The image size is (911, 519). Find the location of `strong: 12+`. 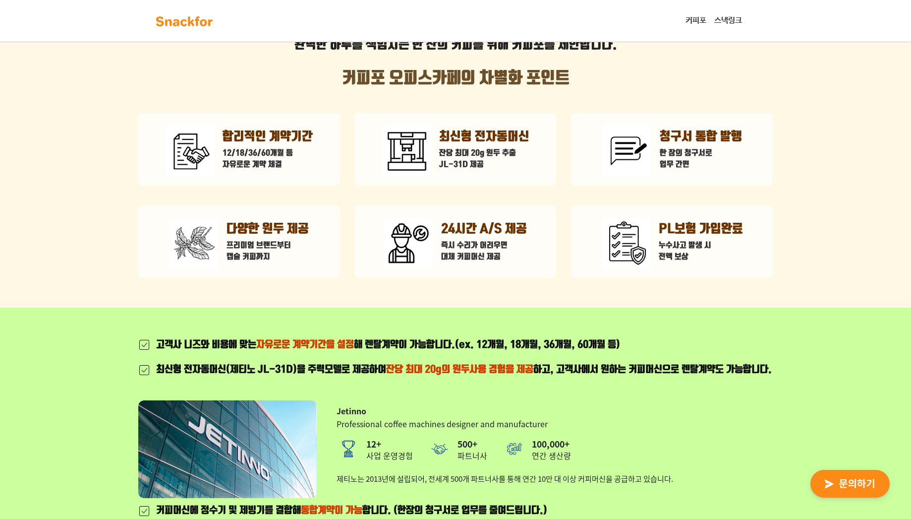

strong: 12+ is located at coordinates (390, 444).